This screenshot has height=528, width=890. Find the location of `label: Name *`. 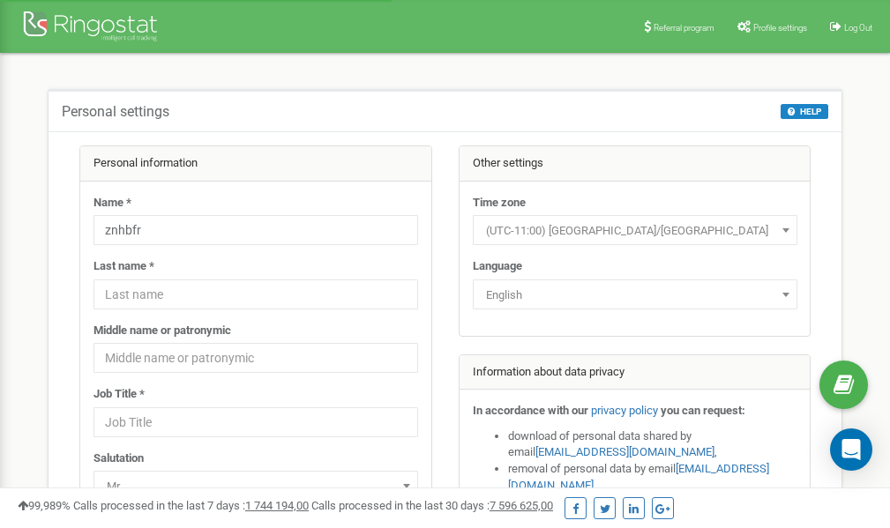

label: Name * is located at coordinates (112, 203).